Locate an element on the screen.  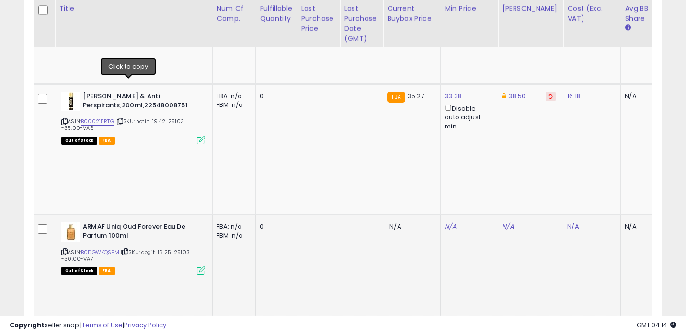
div: Fulfillable Quantity is located at coordinates (276, 13).